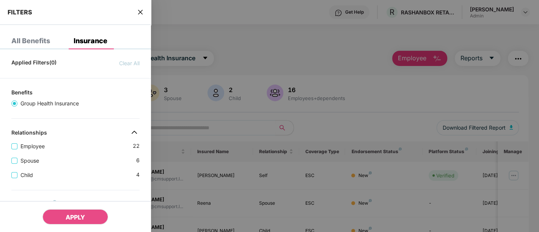 The image size is (539, 232). What do you see at coordinates (55, 202) in the screenshot?
I see `img: svg+xml;base64,PHN2ZyB4bWxucz0iaHR0cDovL3d3dy53My5vcmcvMjAwMC9zdmciIHdpZHRoPSI4IiBoZWlnaHQ9IjgiIH...` at bounding box center [55, 202].